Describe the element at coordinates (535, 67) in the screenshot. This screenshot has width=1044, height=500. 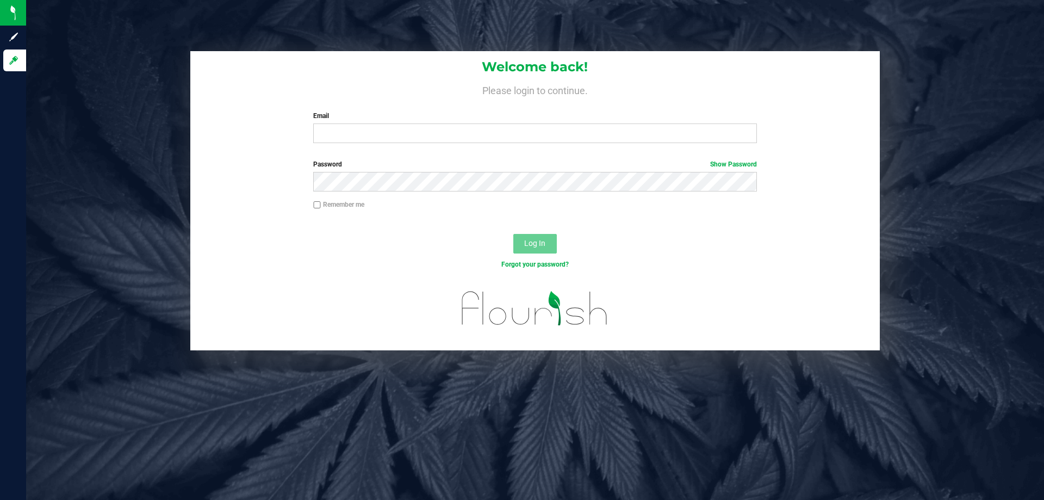
I see `h1: Welcome back!` at that location.